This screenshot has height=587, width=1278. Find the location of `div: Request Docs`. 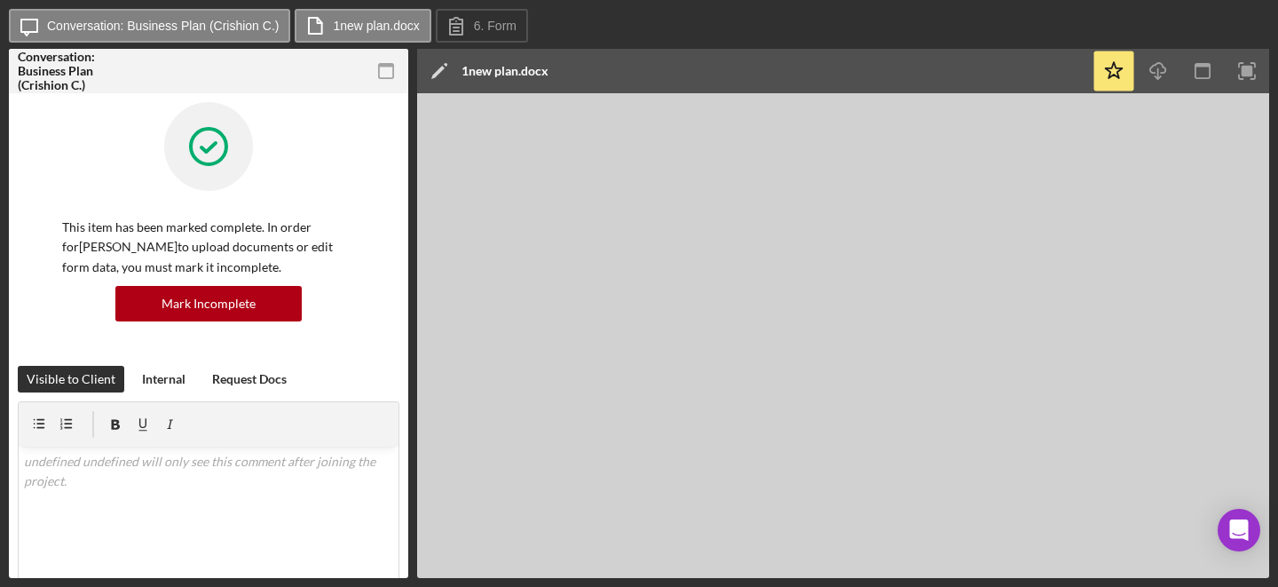

div: Request Docs is located at coordinates (249, 379).